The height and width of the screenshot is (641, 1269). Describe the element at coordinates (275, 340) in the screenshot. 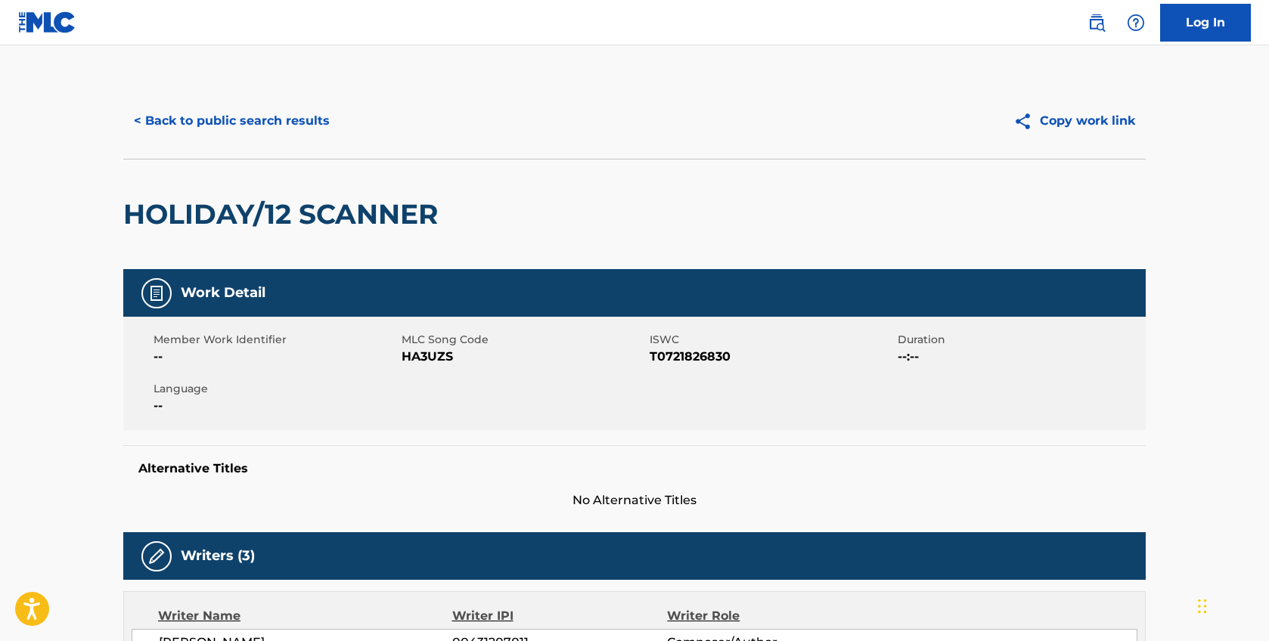

I see `span: Member Work Identifier` at that location.